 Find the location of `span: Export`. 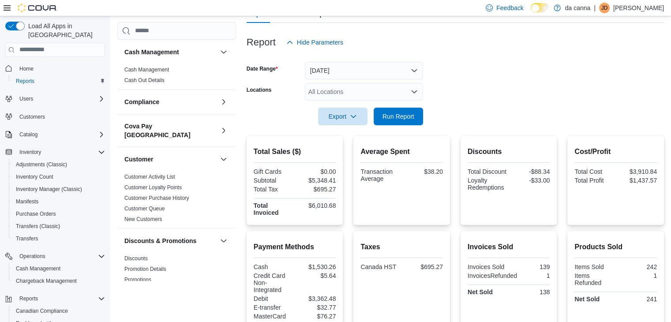

span: Export is located at coordinates (343, 116).